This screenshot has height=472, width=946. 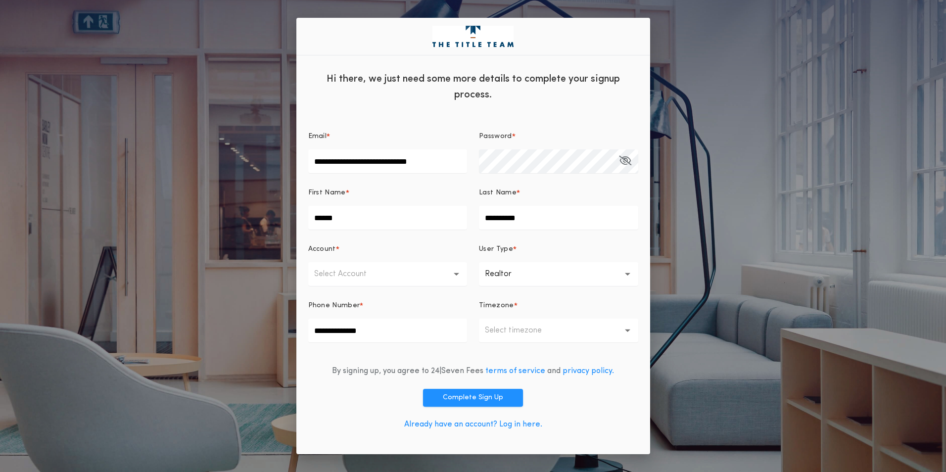 I want to click on a: terms of service, so click(x=515, y=371).